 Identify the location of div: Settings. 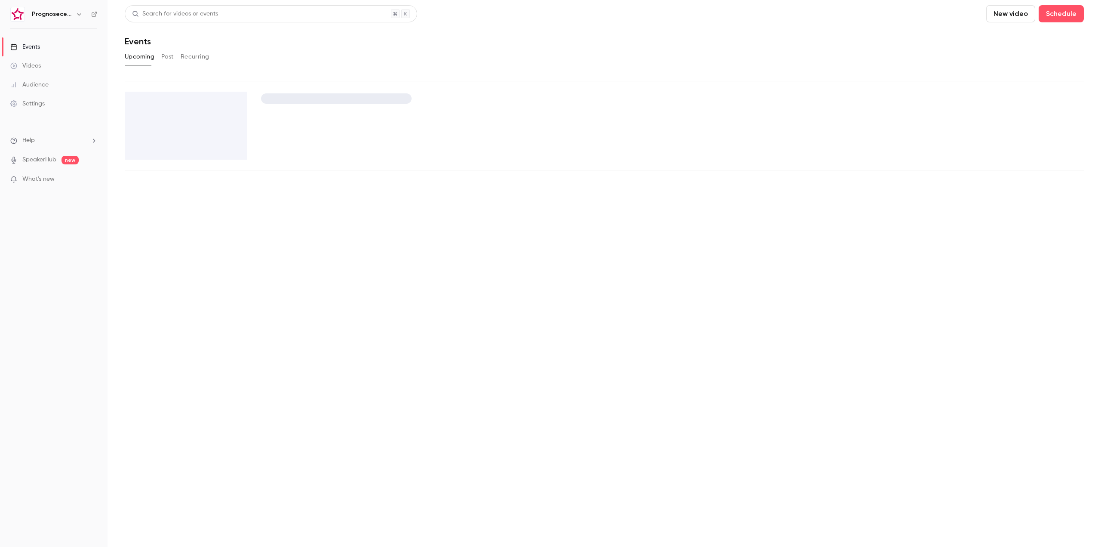
(28, 104).